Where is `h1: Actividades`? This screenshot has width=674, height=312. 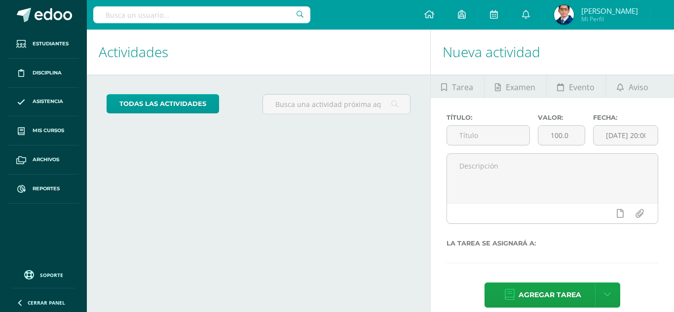 h1: Actividades is located at coordinates (259, 52).